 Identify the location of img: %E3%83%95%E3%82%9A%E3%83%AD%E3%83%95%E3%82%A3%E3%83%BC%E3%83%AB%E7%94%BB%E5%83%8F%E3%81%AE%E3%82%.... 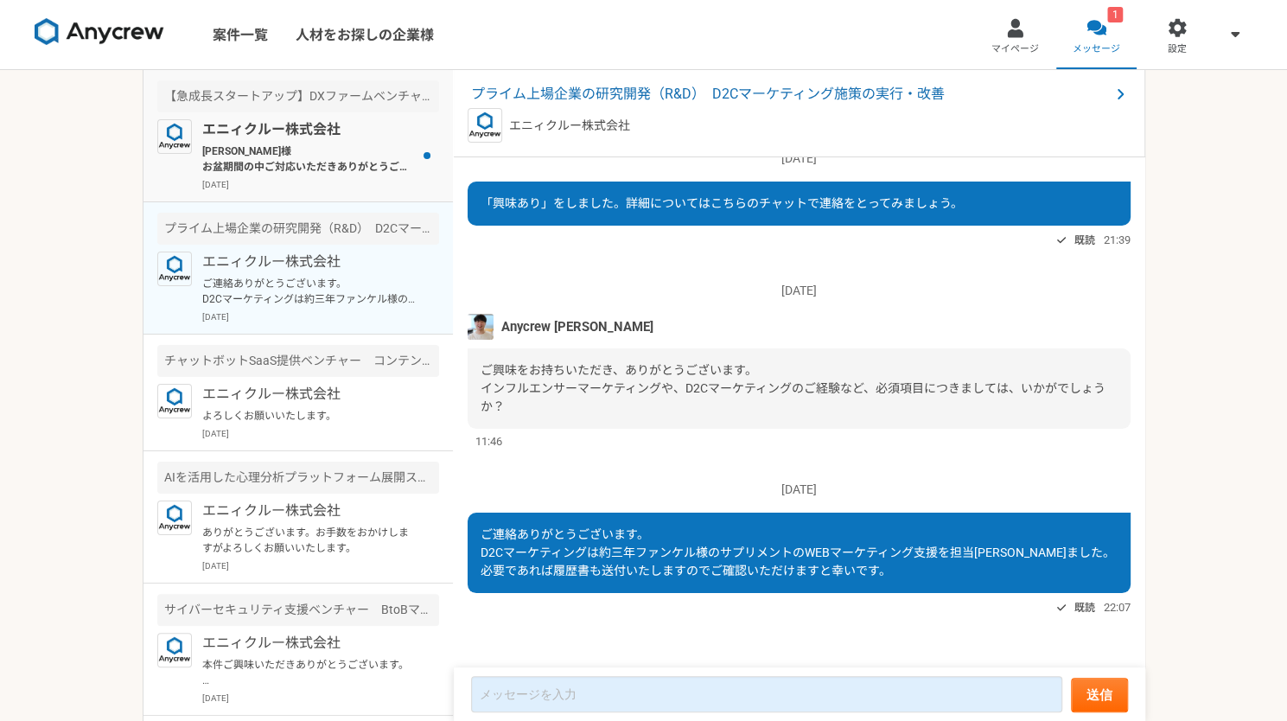
(481, 327).